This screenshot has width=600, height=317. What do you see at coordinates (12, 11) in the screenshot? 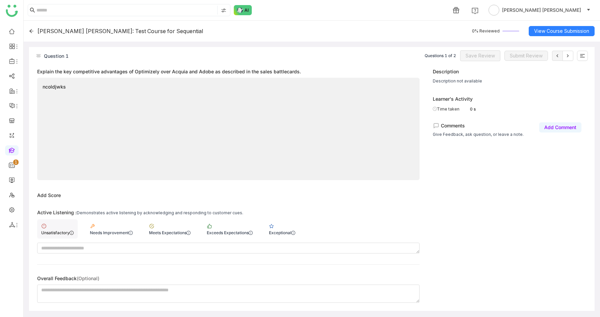
I see `img: logo` at bounding box center [12, 11].